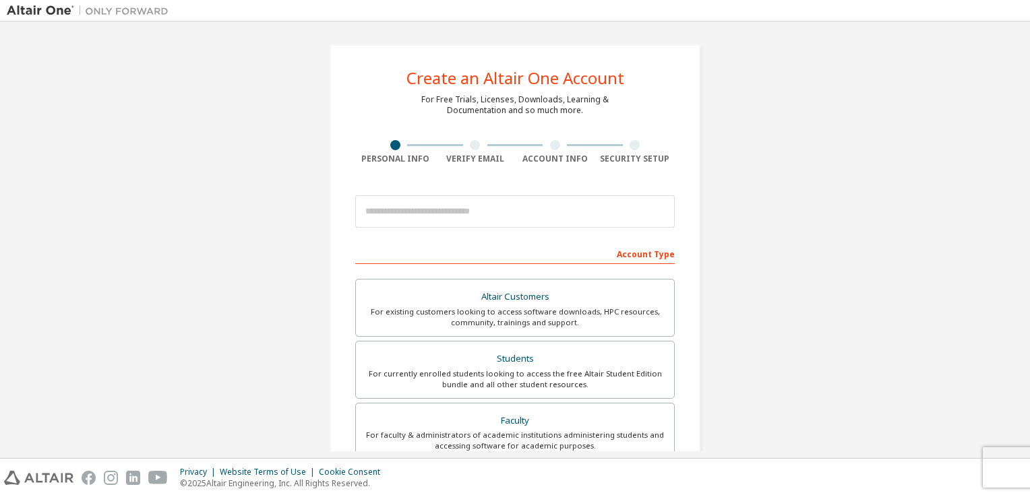 This screenshot has height=497, width=1030. Describe the element at coordinates (515, 317) in the screenshot. I see `div: For existing customers looking to access software downloads, HPC resources, community, trainings ...` at that location.